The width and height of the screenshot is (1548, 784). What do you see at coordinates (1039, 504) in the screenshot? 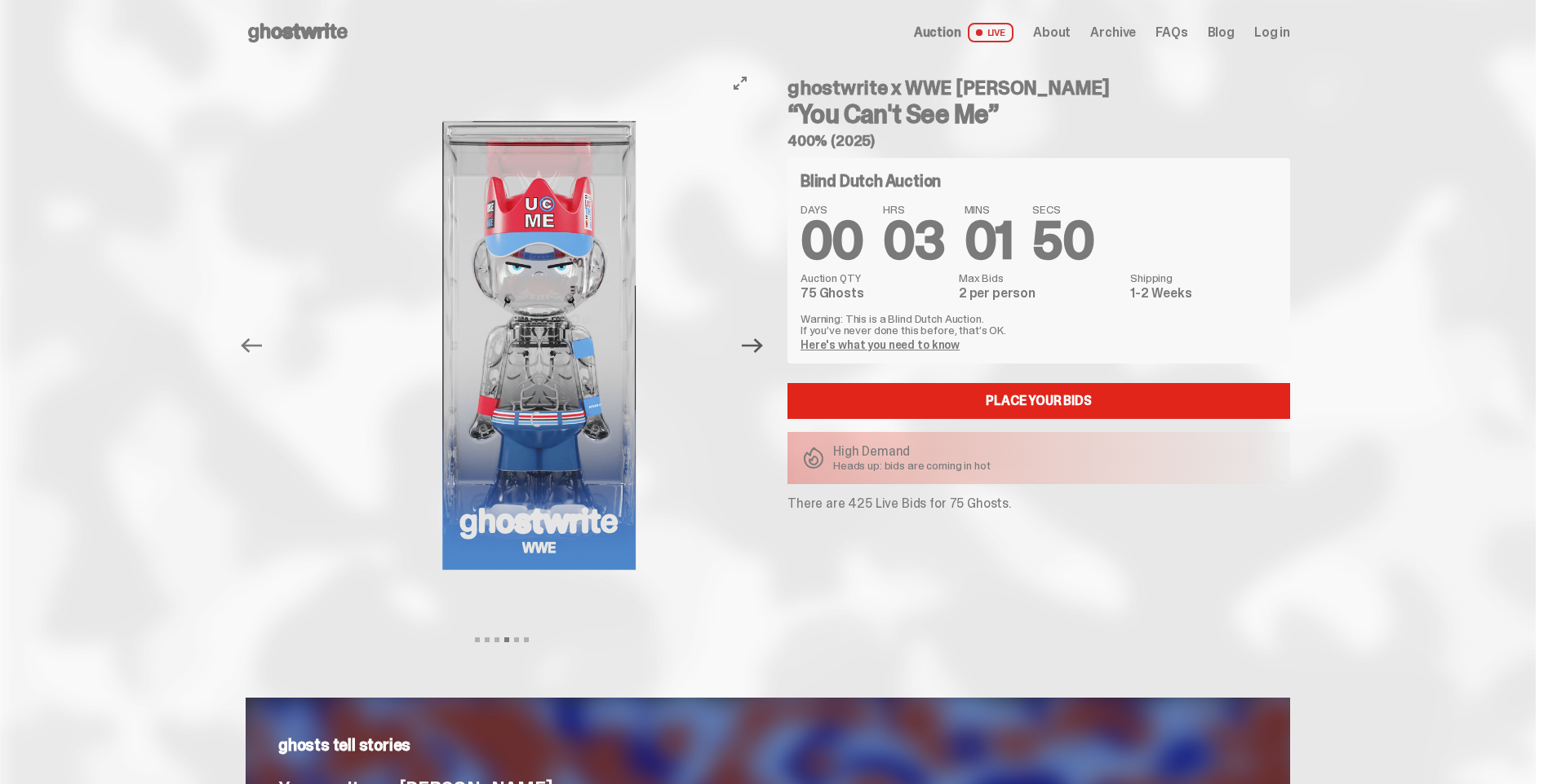
I see `p: There are 425 Live Bids for 75 Ghosts.` at bounding box center [1039, 504].